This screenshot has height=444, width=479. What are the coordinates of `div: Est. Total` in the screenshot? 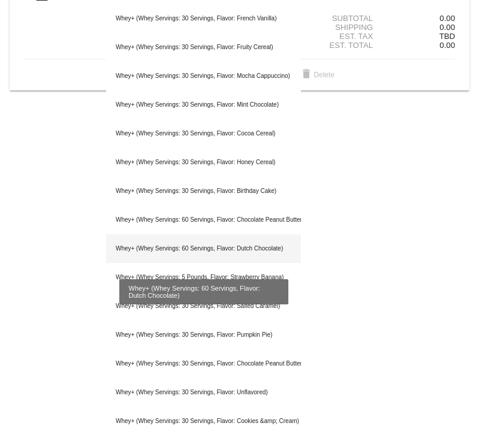 It's located at (347, 45).